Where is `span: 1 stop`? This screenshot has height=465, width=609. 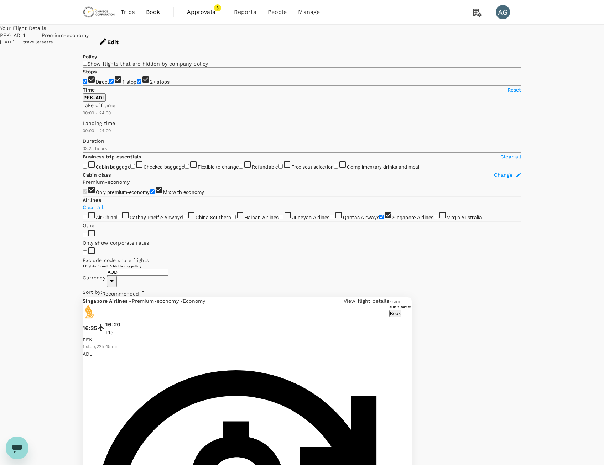 span: 1 stop is located at coordinates (129, 82).